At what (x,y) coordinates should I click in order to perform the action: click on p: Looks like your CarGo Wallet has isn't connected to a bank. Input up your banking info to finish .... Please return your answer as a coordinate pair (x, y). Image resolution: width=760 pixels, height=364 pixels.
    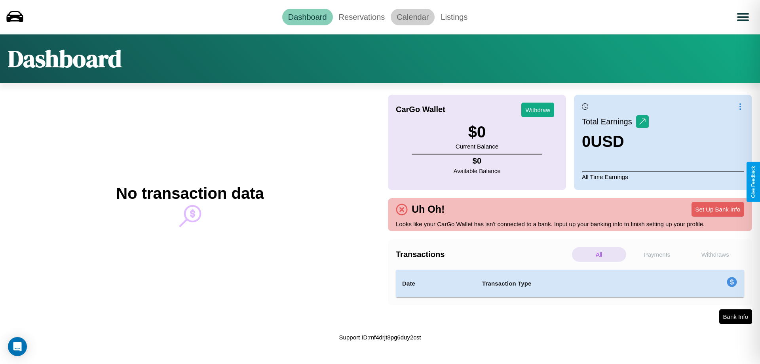
    Looking at the image, I should click on (570, 224).